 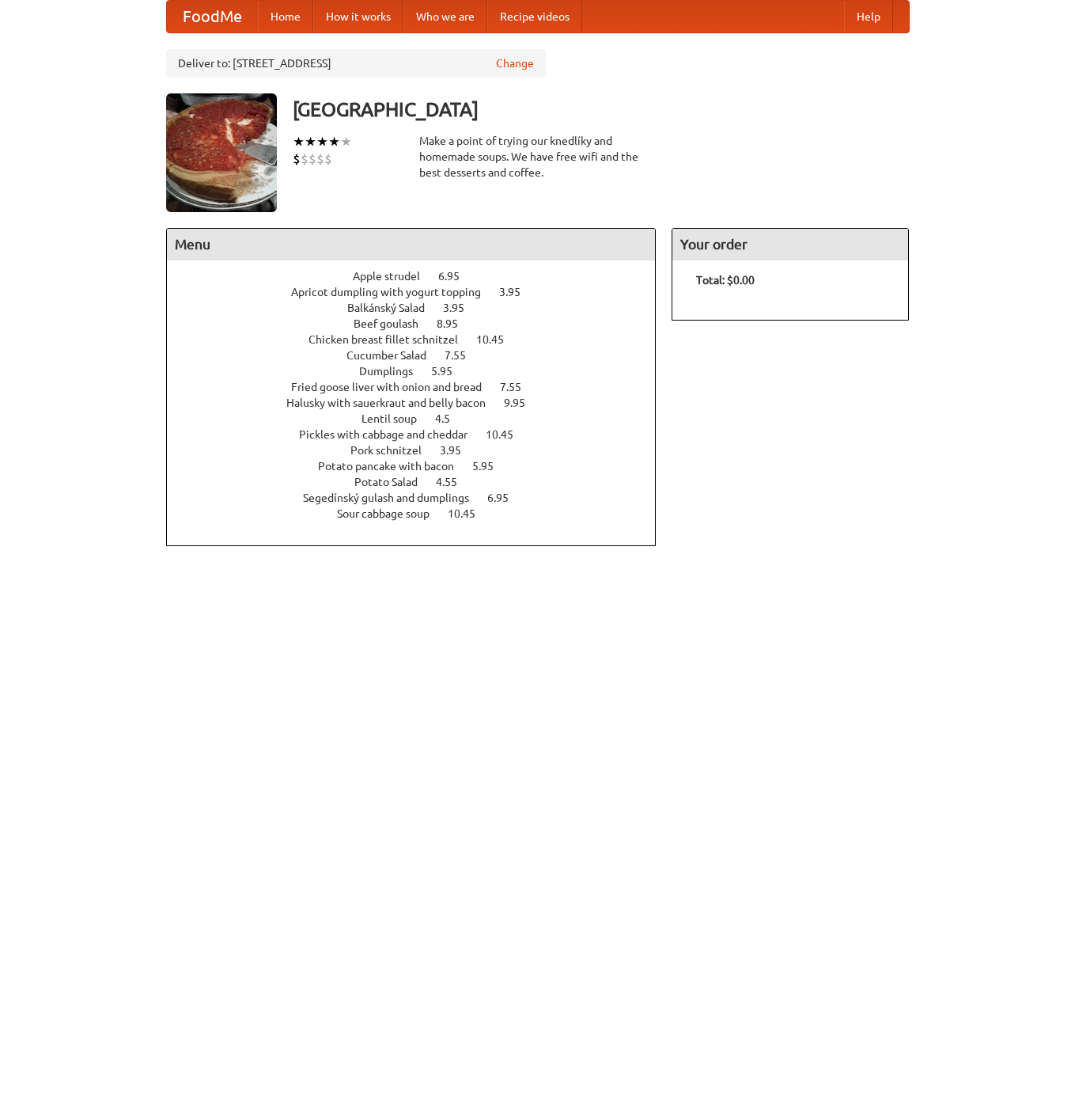 What do you see at coordinates (394, 387) in the screenshot?
I see `span: Fried goose liver with onion and bread` at bounding box center [394, 387].